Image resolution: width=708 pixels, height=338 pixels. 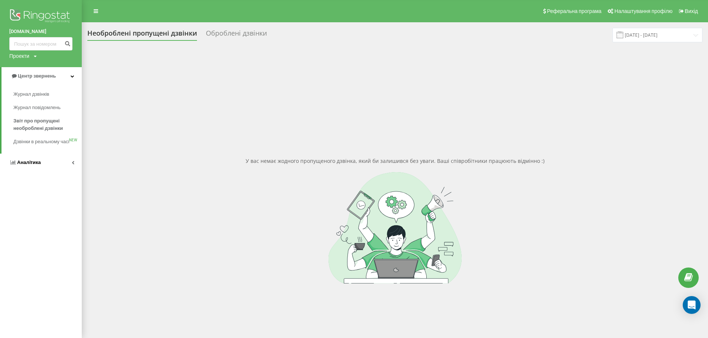 I want to click on span: Аналiтика, so click(x=29, y=162).